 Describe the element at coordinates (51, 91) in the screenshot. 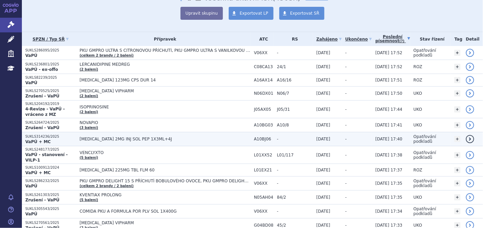

I see `p: SUKLS270525/2025` at that location.